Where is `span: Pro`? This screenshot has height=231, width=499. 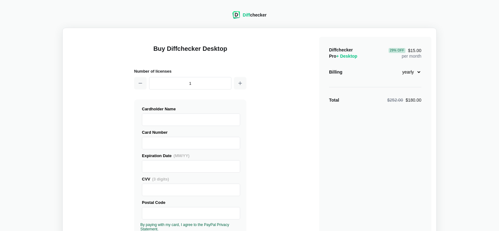 span: Pro is located at coordinates (343, 56).